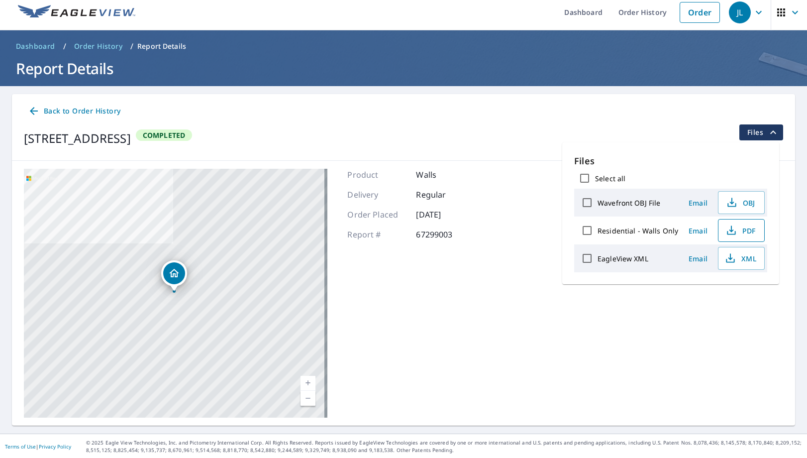 The height and width of the screenshot is (458, 807). I want to click on nav: breadcrumb, so click(404, 46).